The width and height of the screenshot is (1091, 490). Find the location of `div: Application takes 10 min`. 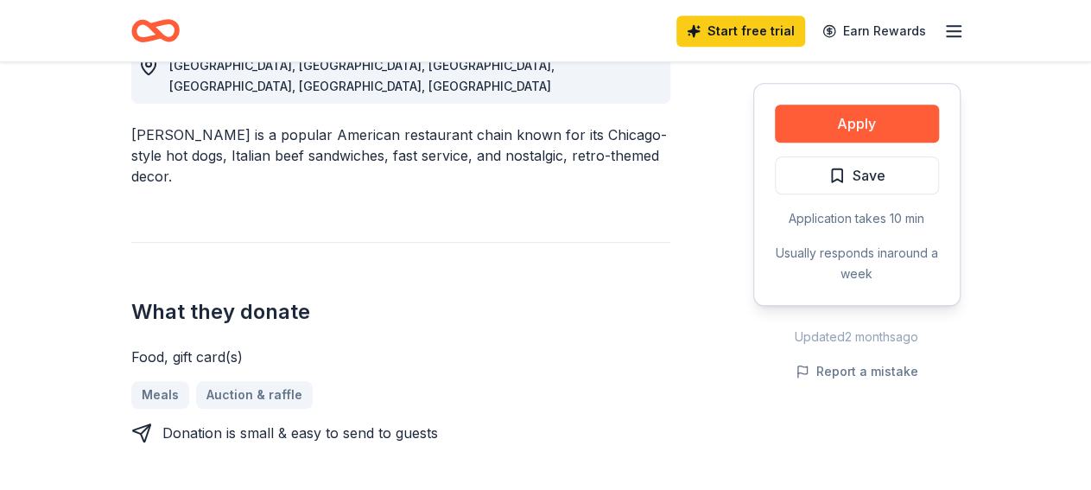

div: Application takes 10 min is located at coordinates (857, 219).